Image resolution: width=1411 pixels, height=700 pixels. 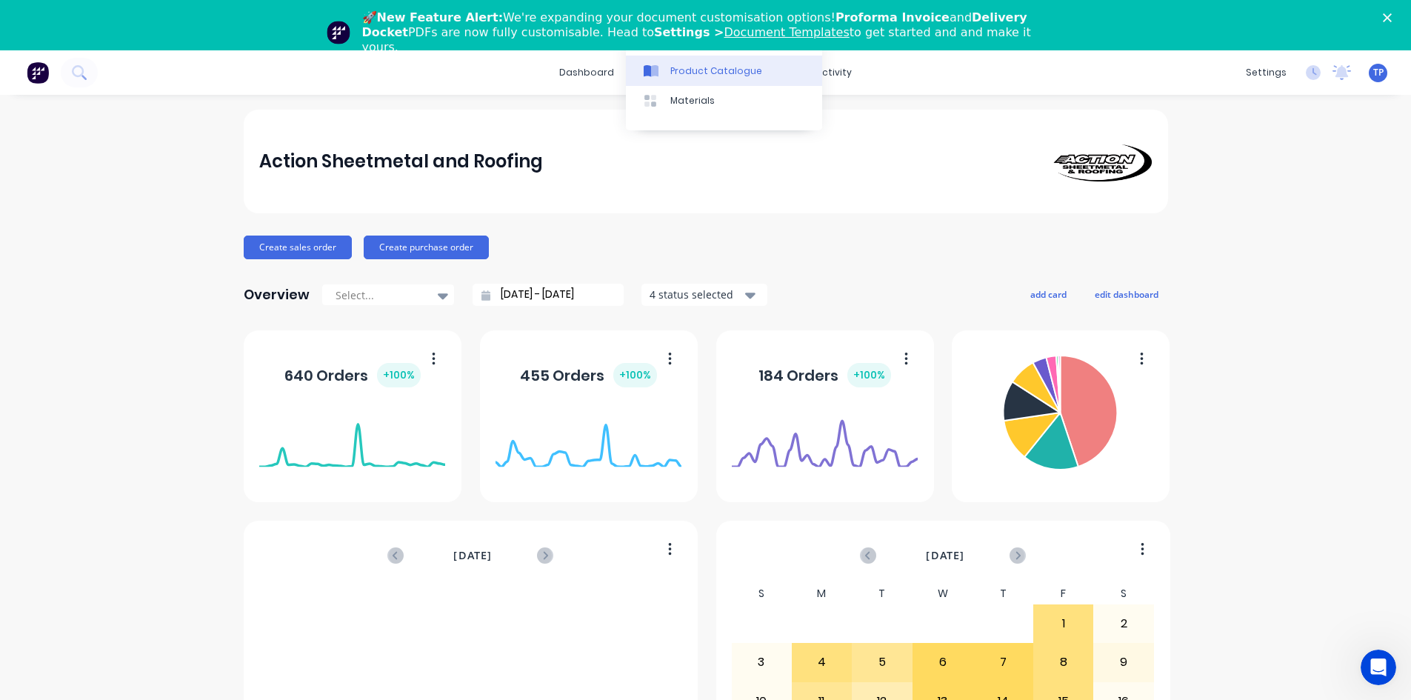 What do you see at coordinates (651, 73) in the screenshot?
I see `div: products` at bounding box center [651, 73].